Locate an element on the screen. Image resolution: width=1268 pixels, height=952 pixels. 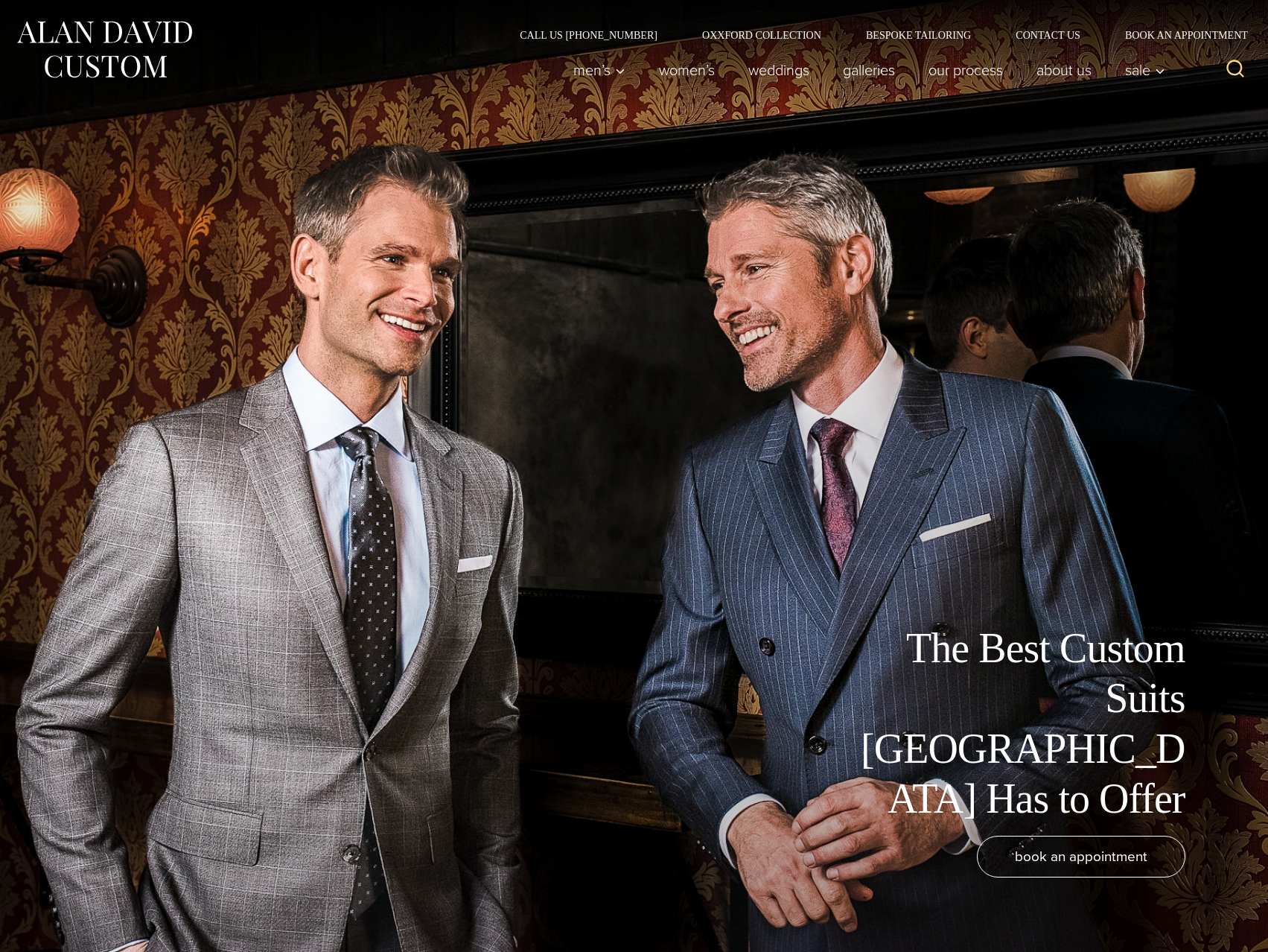
a: About Us is located at coordinates (1064, 70).